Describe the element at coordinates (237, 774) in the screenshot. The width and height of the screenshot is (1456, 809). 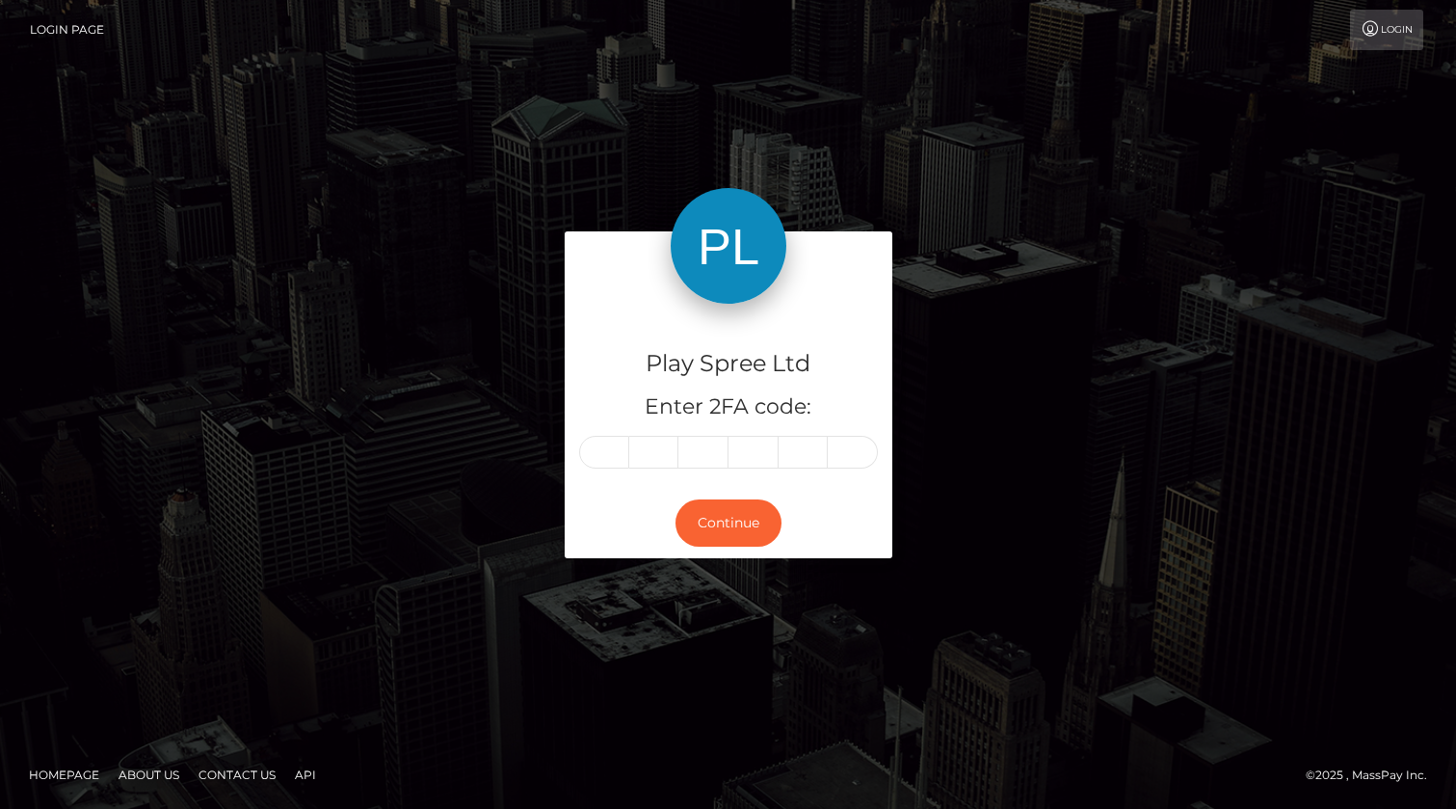
I see `a: Contact Us` at that location.